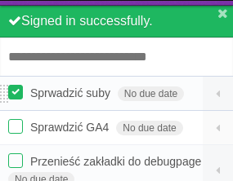 The image size is (233, 181). What do you see at coordinates (118, 162) in the screenshot?
I see `span: Przenieść zakładki do debugpage` at bounding box center [118, 162].